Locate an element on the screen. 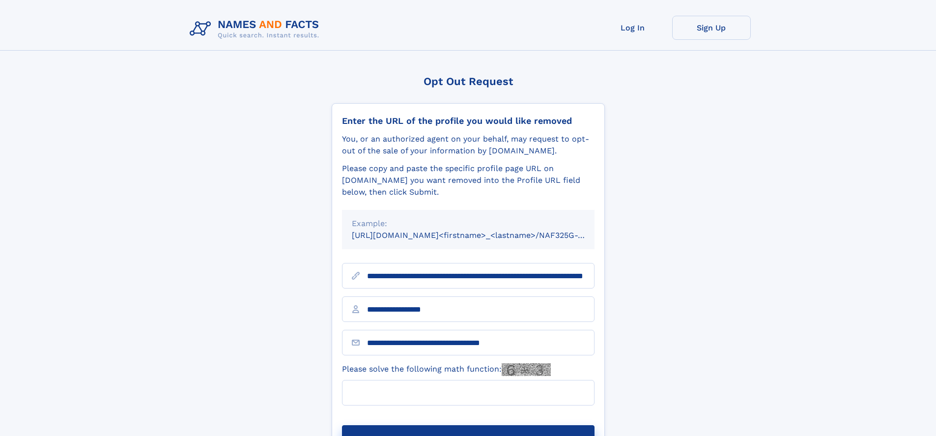  img: Logo Names and Facts is located at coordinates (256, 29).